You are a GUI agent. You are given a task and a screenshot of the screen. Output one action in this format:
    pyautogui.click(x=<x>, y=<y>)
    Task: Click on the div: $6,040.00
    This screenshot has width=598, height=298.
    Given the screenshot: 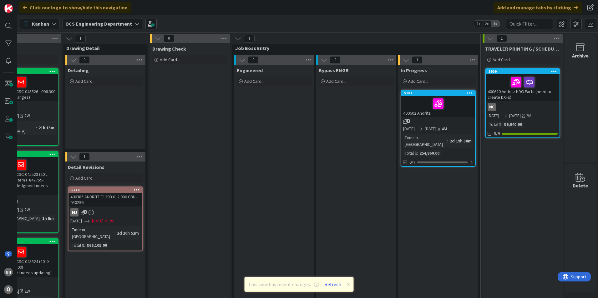 What is the action you would take?
    pyautogui.click(x=513, y=124)
    